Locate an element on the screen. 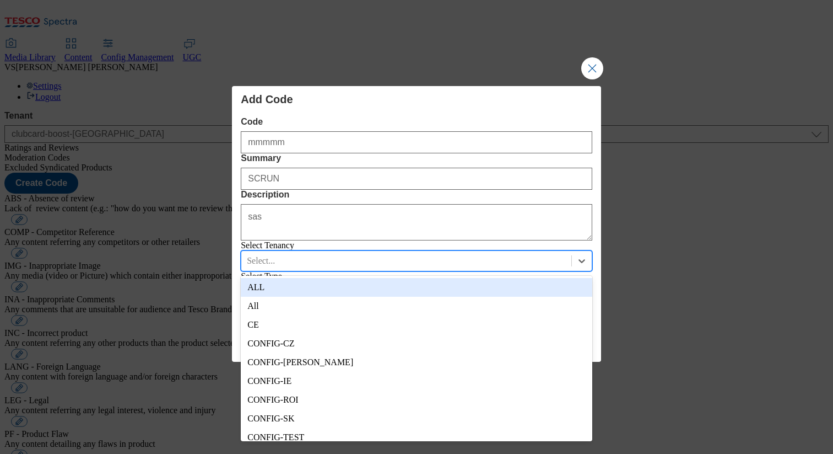 The image size is (833, 454). label: Description is located at coordinates (417, 195).